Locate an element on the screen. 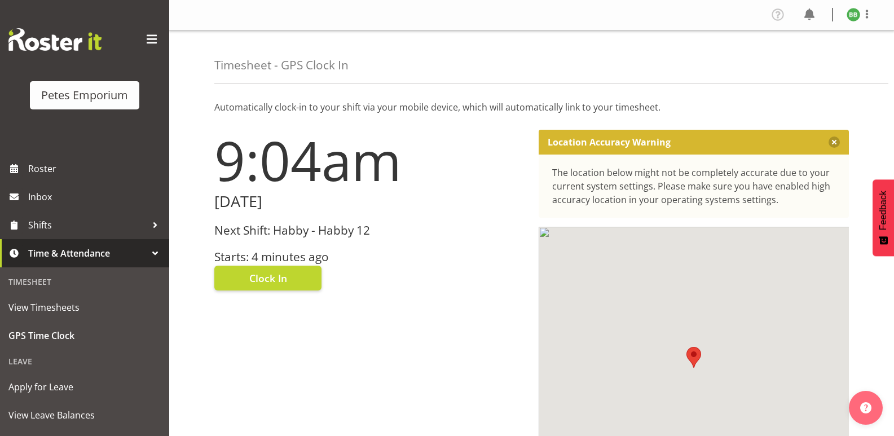 The width and height of the screenshot is (894, 436). div: Leave is located at coordinates (85, 361).